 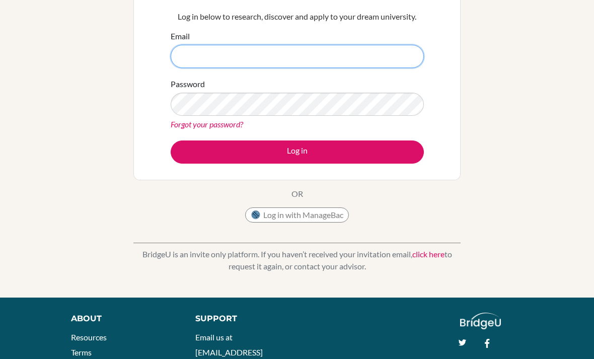 I want to click on button: Log in with ManageBac, so click(x=297, y=215).